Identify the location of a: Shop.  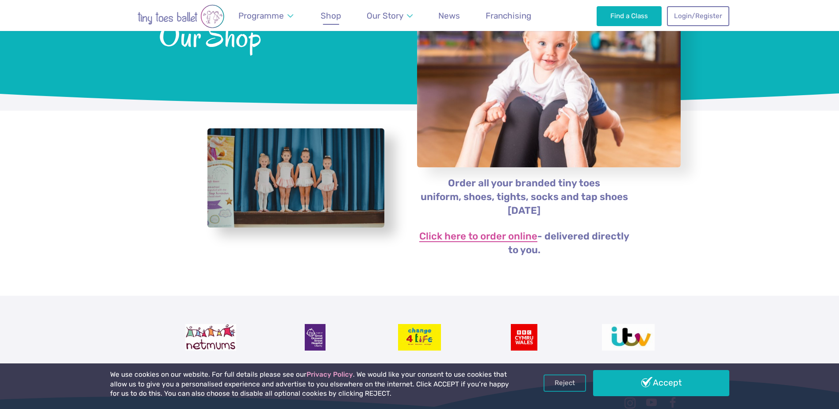
(331, 15).